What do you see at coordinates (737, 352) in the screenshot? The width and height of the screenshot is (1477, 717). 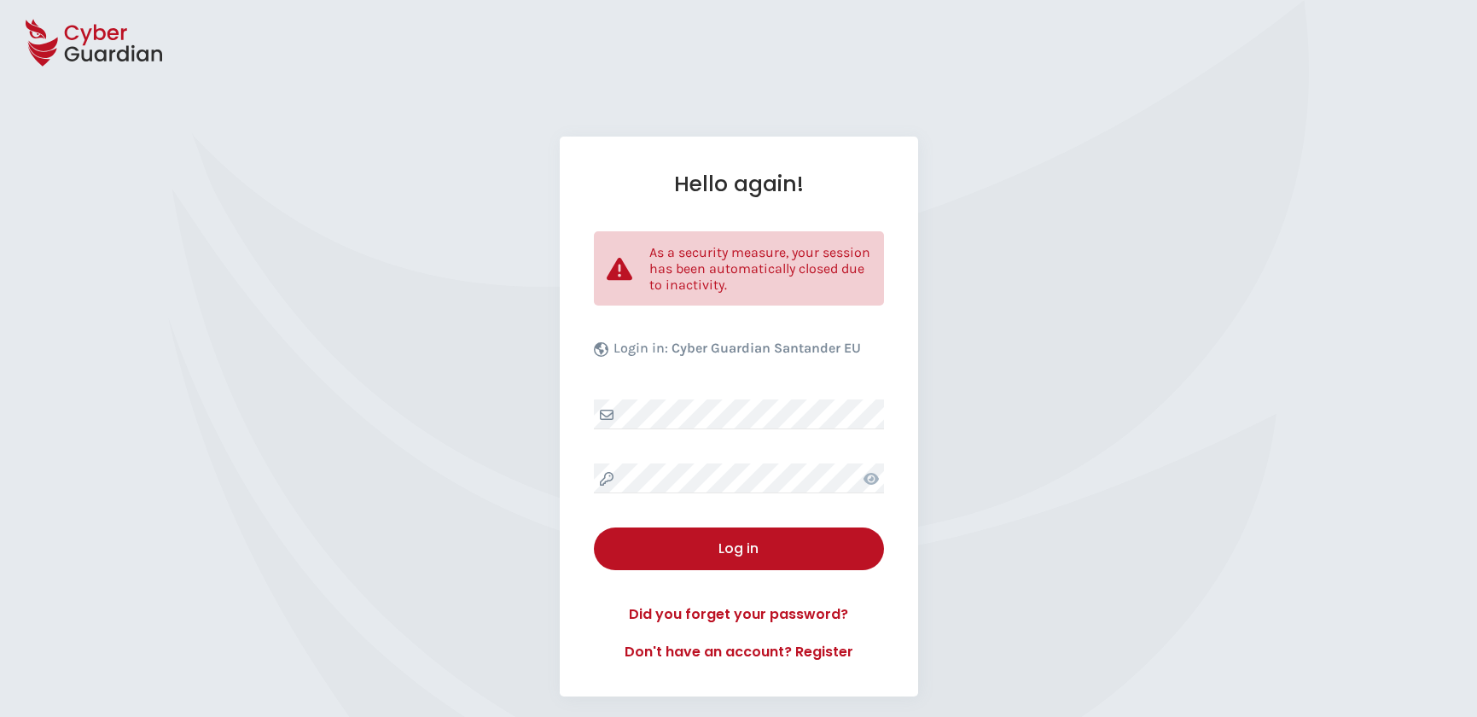 I see `p: Login in:` at bounding box center [737, 352].